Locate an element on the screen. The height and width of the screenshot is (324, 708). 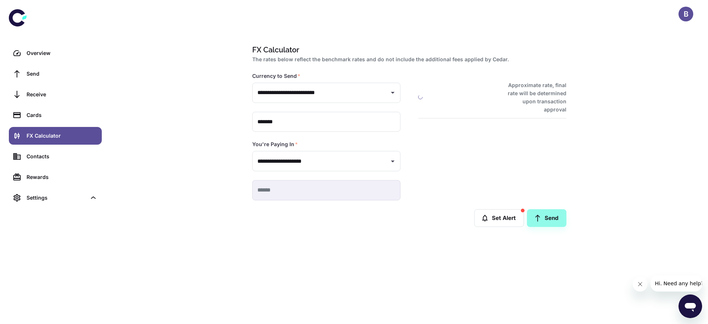
div: Rewards is located at coordinates (62, 177).